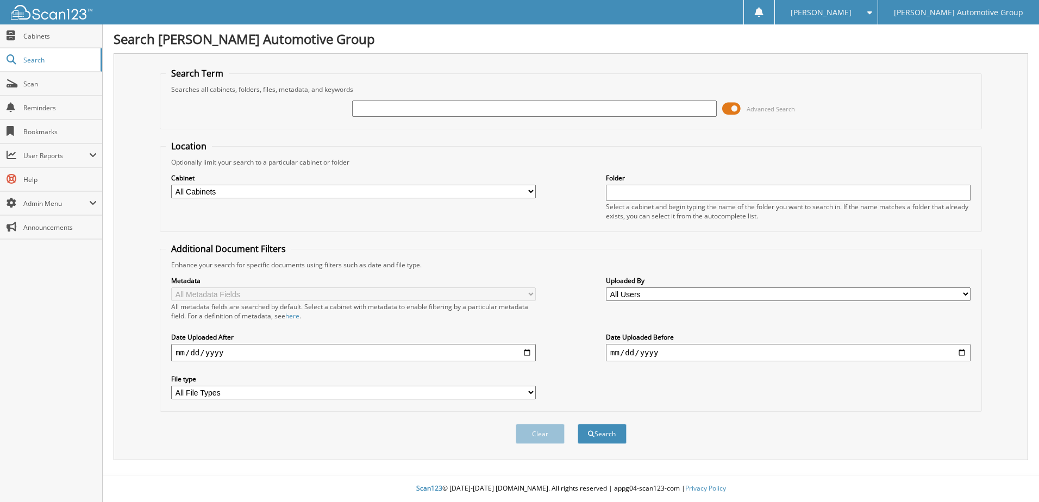  I want to click on span: Help, so click(60, 179).